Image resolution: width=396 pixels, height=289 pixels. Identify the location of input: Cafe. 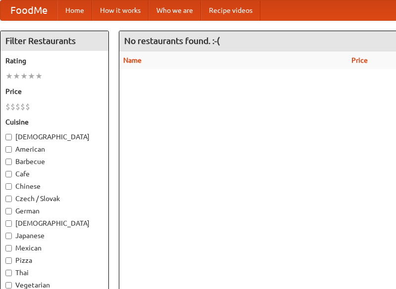
(8, 174).